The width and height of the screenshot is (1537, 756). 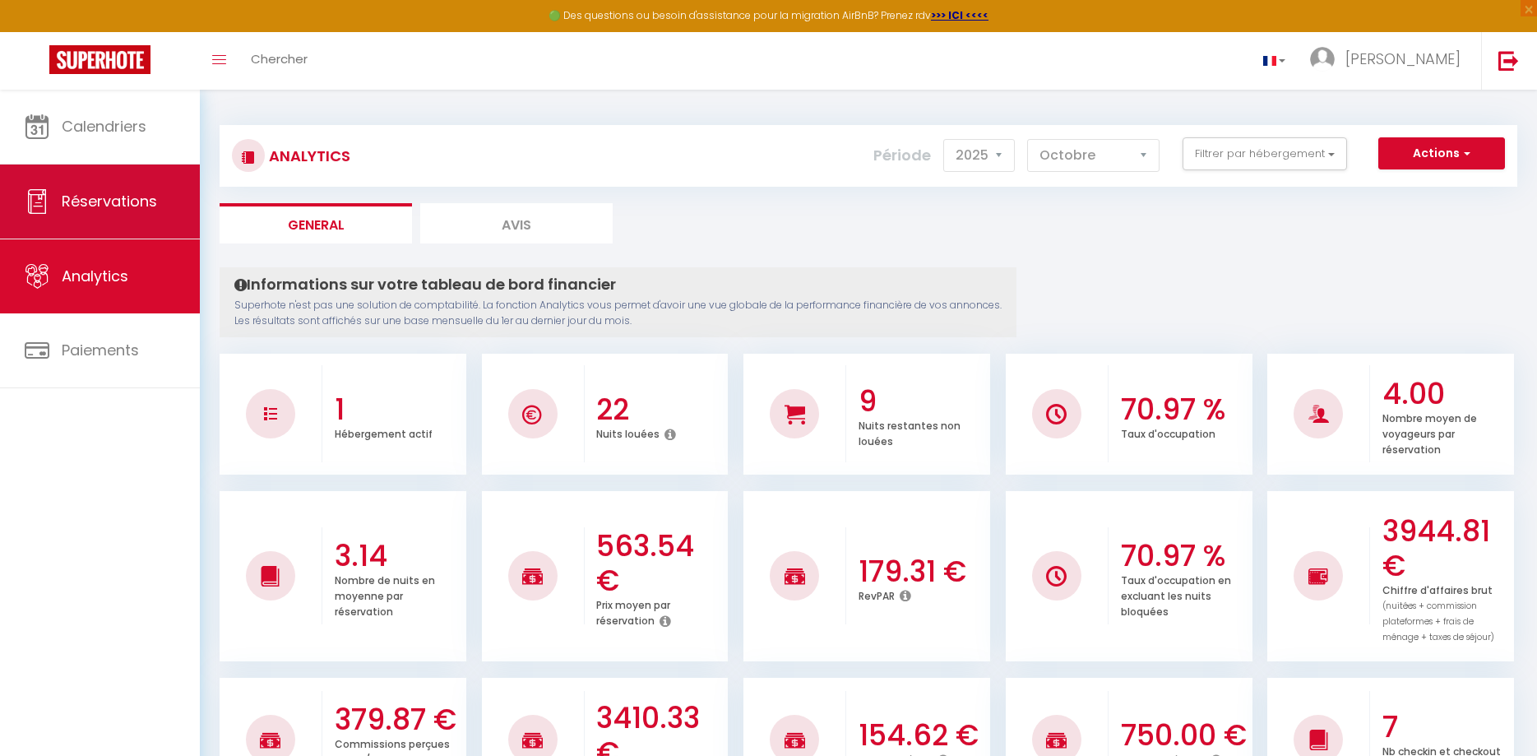 I want to click on p: Nuits louées, so click(x=627, y=432).